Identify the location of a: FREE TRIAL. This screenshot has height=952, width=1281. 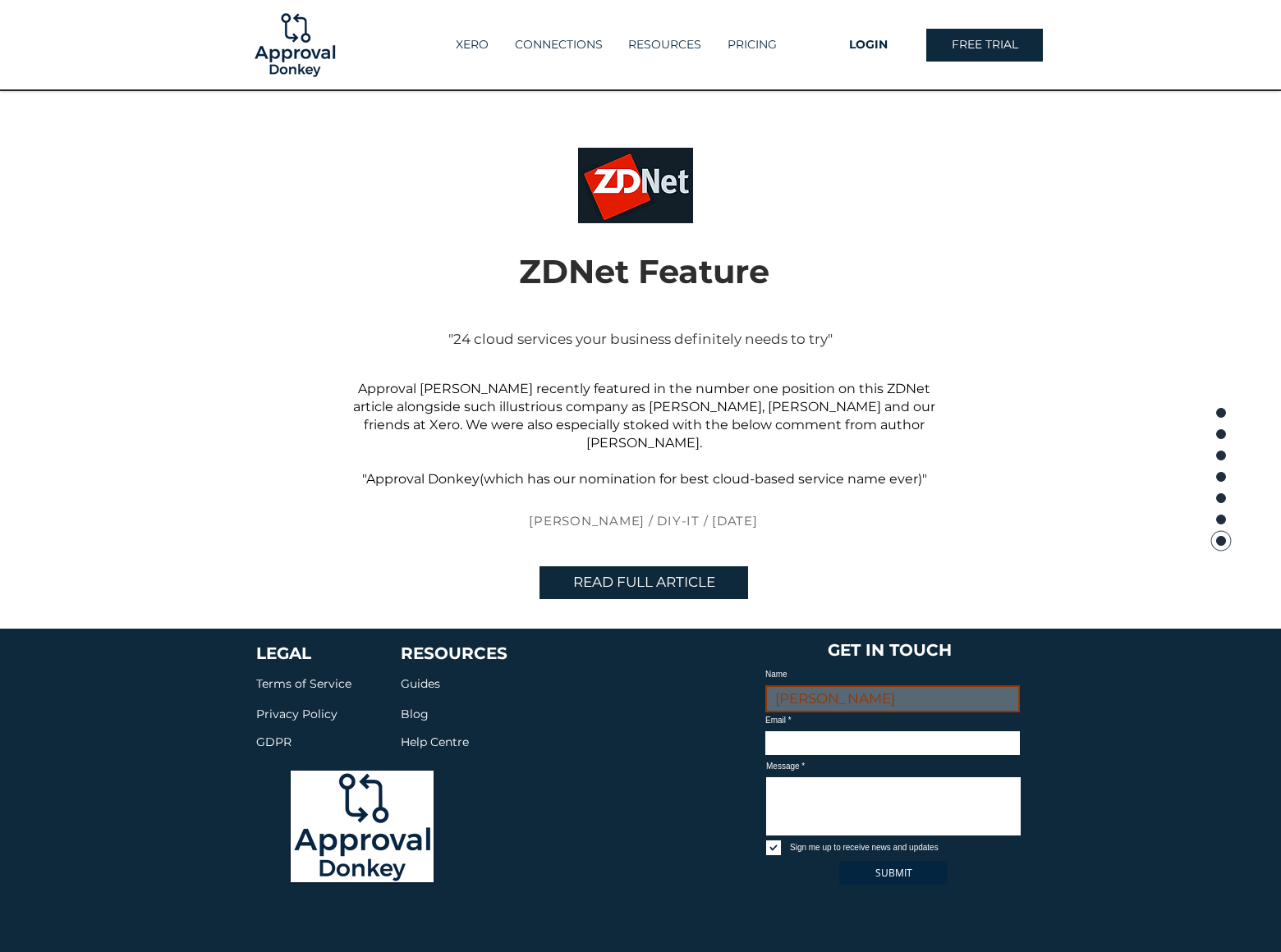
(984, 45).